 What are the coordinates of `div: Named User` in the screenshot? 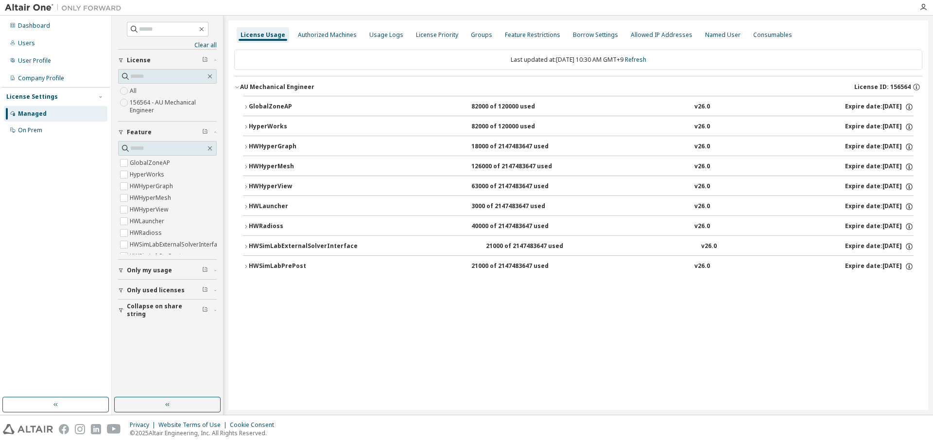 It's located at (722, 35).